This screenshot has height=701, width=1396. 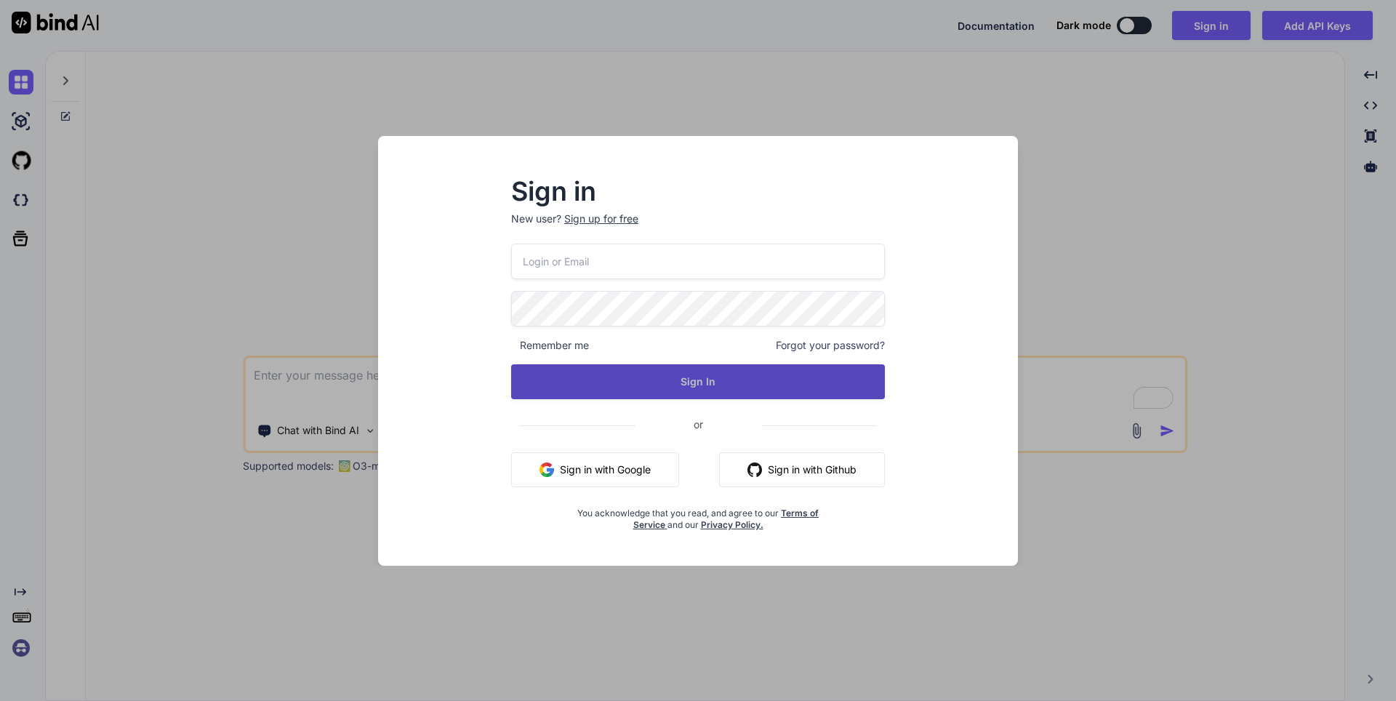 I want to click on a: Privacy Policy., so click(x=732, y=524).